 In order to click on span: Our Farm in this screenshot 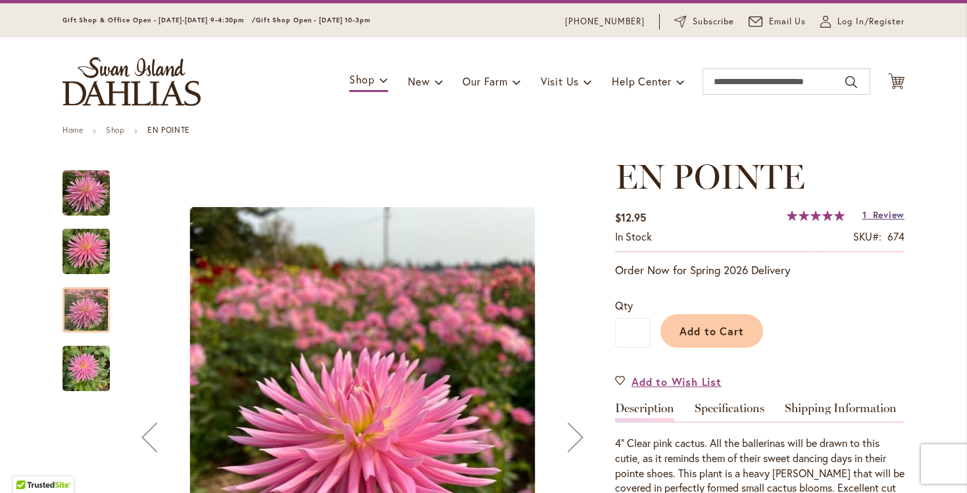, I will do `click(485, 81)`.